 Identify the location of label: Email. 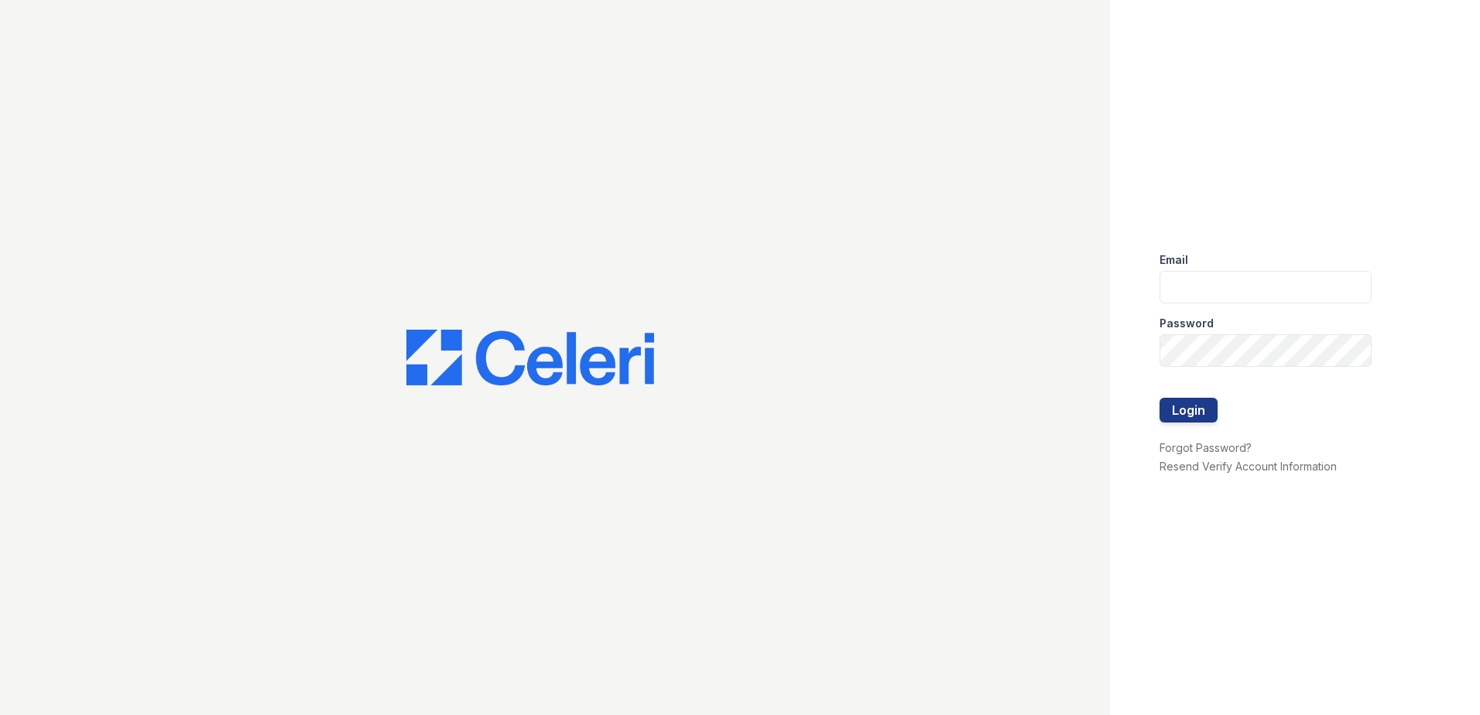
(1173, 260).